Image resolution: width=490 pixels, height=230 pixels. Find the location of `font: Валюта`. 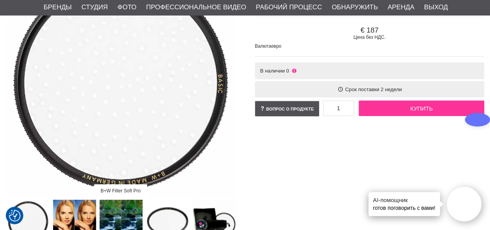

font: Валюта is located at coordinates (263, 46).